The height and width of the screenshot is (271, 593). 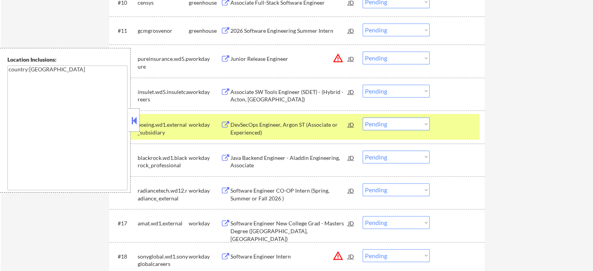 What do you see at coordinates (68, 60) in the screenshot?
I see `div: Location Inclusions:` at bounding box center [68, 60].